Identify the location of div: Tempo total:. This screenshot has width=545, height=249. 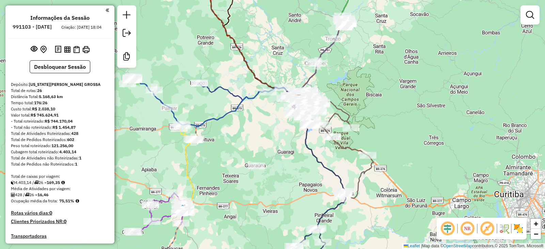
(60, 103).